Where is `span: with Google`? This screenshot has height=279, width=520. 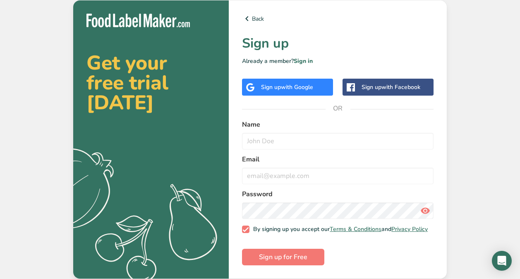
span: with Google is located at coordinates (297, 87).